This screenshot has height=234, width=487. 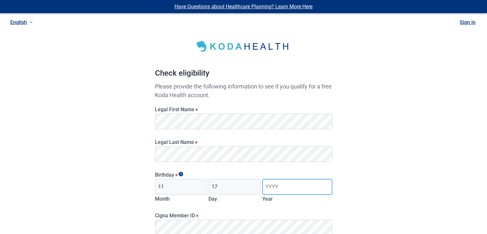 What do you see at coordinates (244, 109) in the screenshot?
I see `label: Legal First Name` at bounding box center [244, 109].